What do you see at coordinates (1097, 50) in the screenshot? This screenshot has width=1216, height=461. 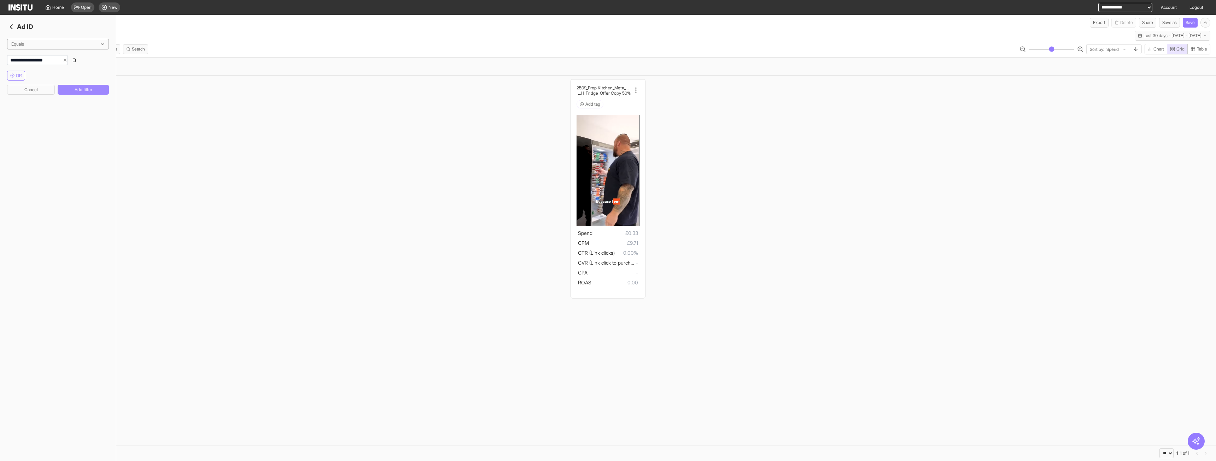 I see `span: Sort by:` at bounding box center [1097, 50].